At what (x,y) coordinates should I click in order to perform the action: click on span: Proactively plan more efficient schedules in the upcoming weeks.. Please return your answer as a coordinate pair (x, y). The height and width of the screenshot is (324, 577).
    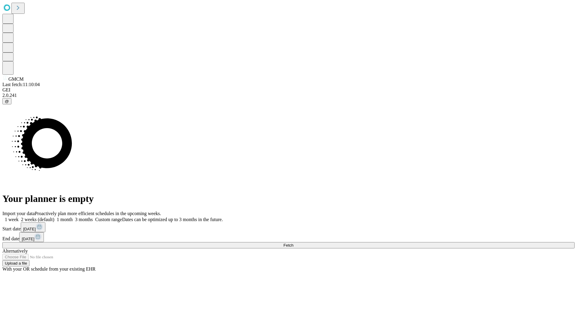
    Looking at the image, I should click on (98, 214).